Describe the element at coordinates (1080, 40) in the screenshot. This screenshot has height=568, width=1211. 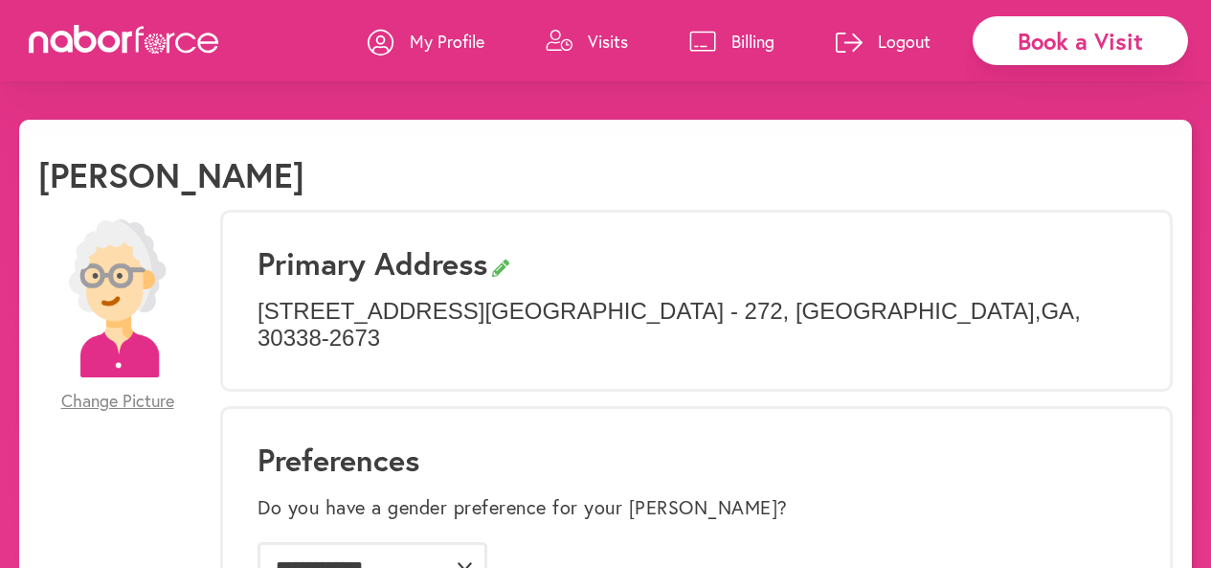
I see `div: Book a Visit` at that location.